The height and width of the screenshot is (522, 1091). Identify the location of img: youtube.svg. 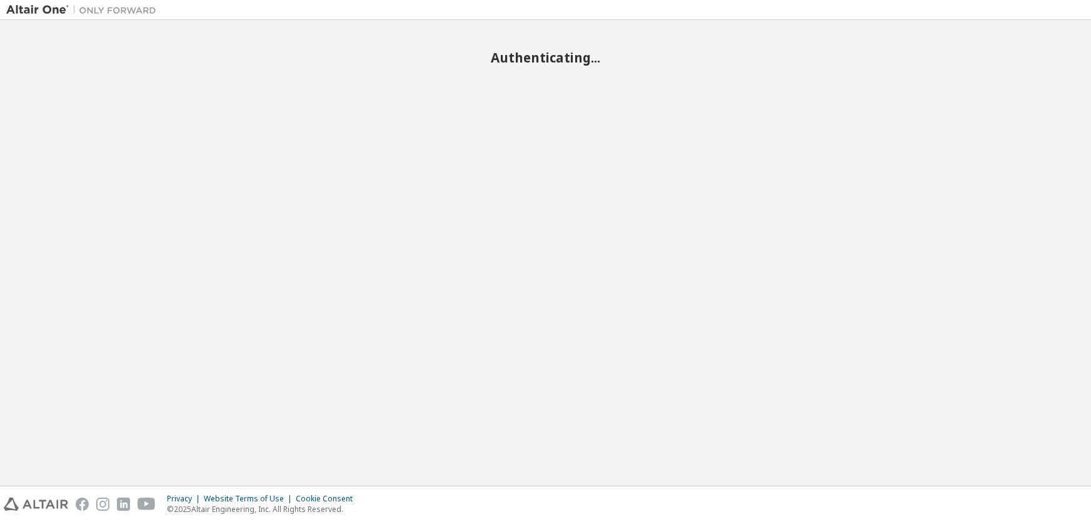
(146, 504).